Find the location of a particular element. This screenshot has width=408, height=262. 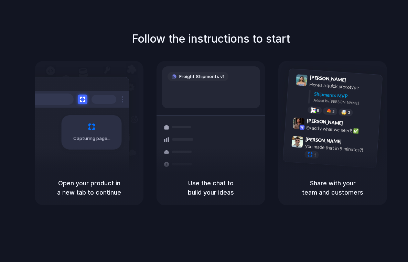

span: 3 is located at coordinates (349, 112).